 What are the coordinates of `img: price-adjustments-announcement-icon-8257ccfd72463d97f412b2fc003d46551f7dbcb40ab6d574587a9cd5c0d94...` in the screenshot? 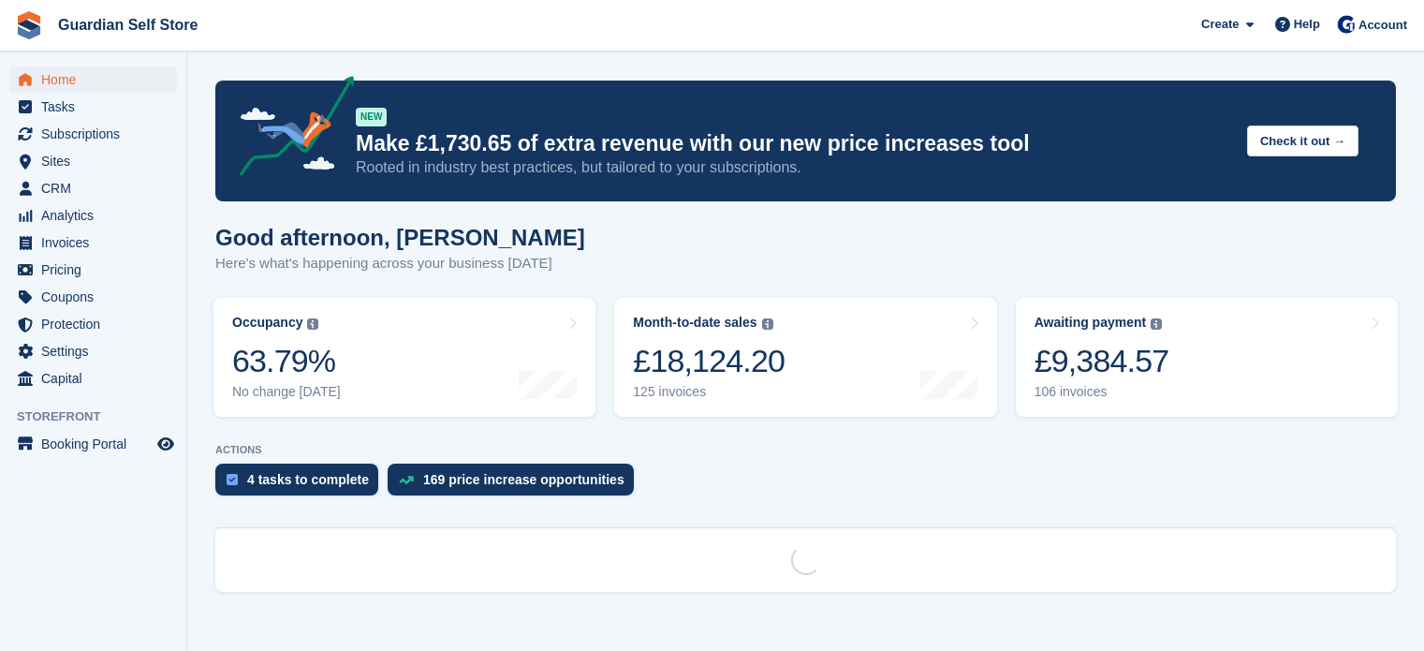 It's located at (289, 129).